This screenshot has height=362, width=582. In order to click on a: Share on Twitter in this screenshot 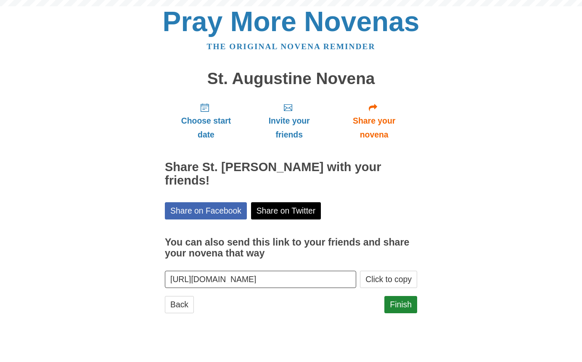, I will do `click(286, 211)`.